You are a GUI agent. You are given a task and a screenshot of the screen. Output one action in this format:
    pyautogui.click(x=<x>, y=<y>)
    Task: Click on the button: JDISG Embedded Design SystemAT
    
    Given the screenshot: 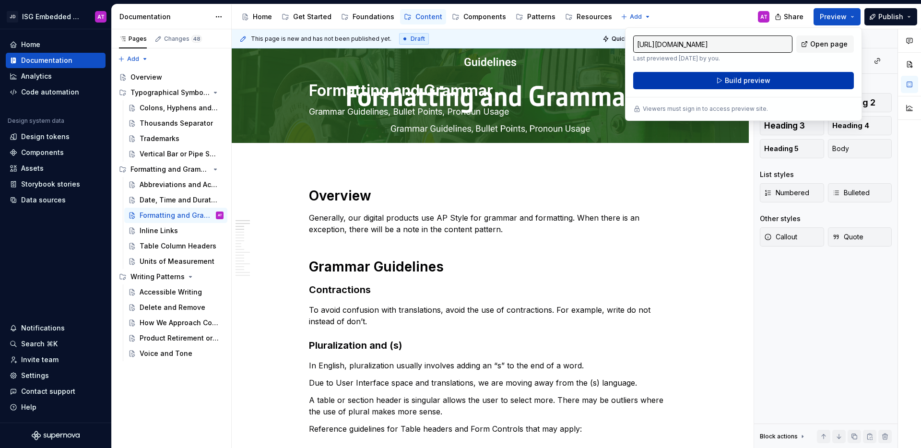 What is the action you would take?
    pyautogui.click(x=56, y=16)
    